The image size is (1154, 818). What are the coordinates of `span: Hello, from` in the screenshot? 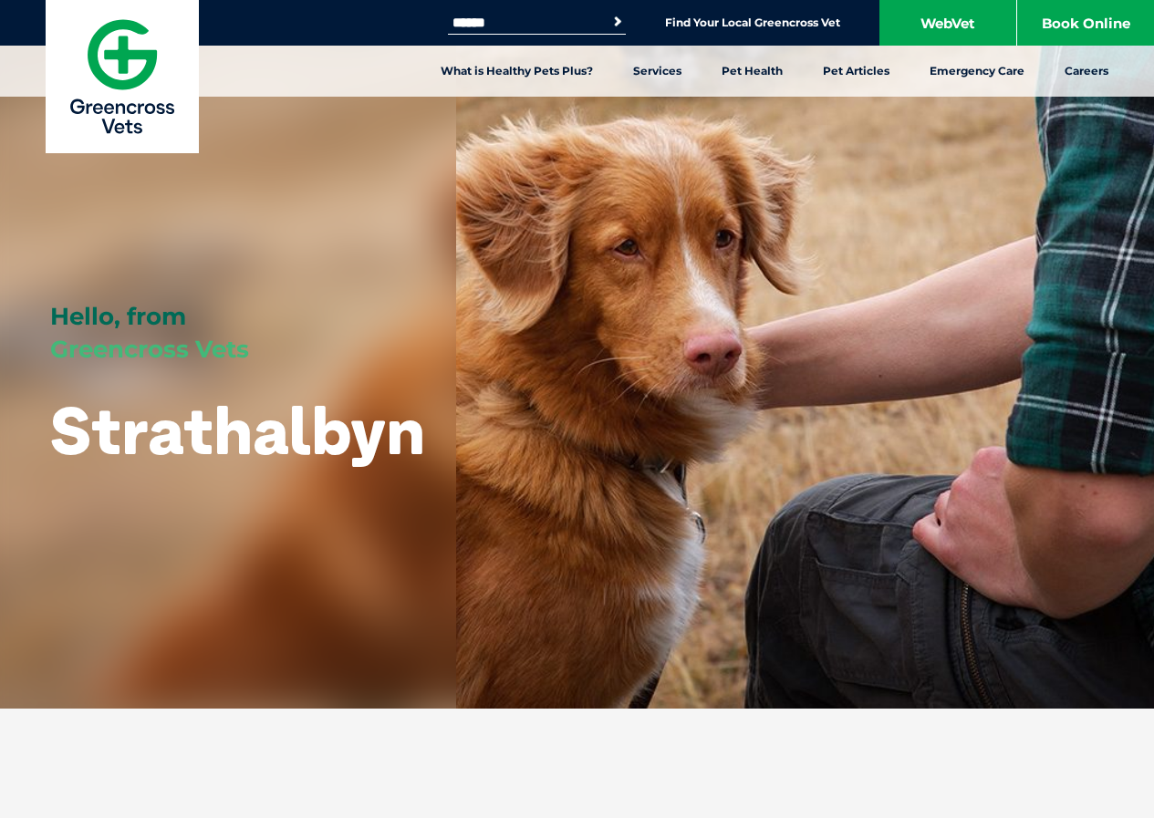 It's located at (118, 317).